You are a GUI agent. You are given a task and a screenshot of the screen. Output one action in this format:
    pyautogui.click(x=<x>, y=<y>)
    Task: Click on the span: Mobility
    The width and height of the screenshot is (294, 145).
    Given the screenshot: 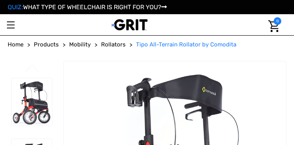 What is the action you would take?
    pyautogui.click(x=80, y=45)
    